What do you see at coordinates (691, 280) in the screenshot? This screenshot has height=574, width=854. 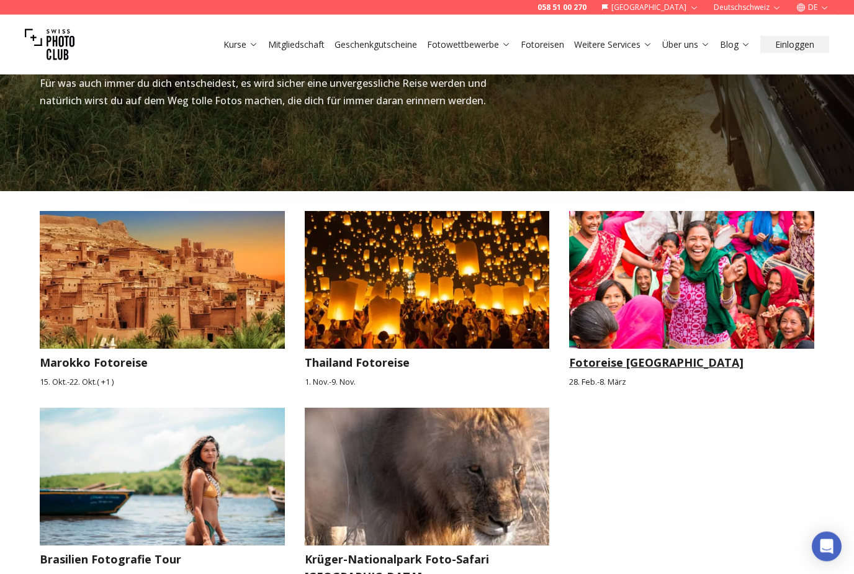 I see `img: Fotoreise Nepal` at bounding box center [691, 280].